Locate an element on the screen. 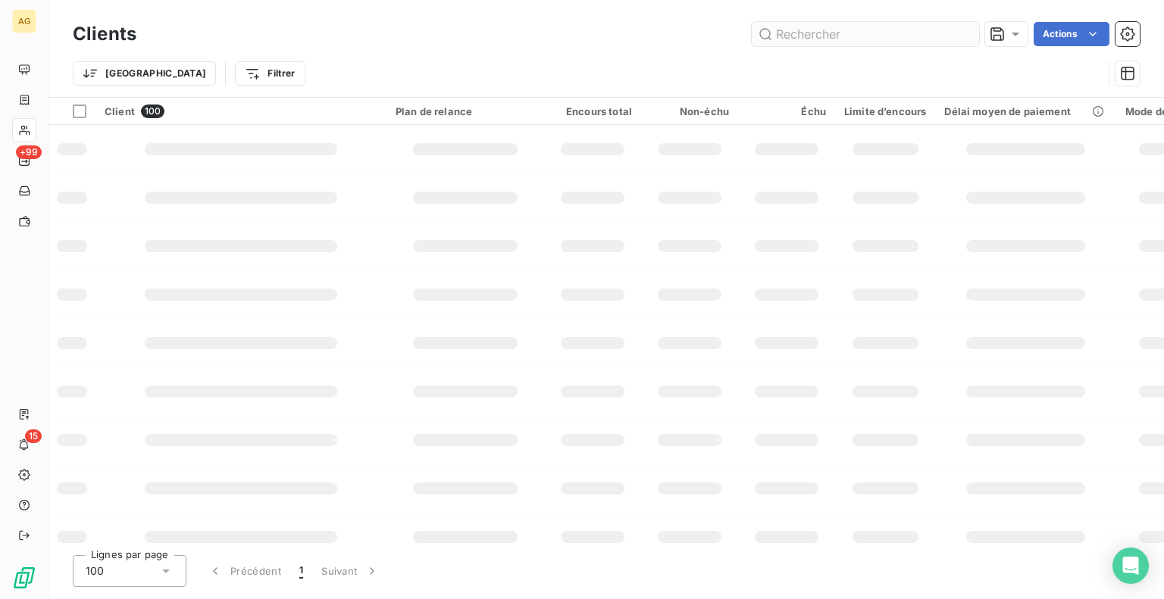 The width and height of the screenshot is (1164, 599). div: Plan de relance is located at coordinates (465, 111).